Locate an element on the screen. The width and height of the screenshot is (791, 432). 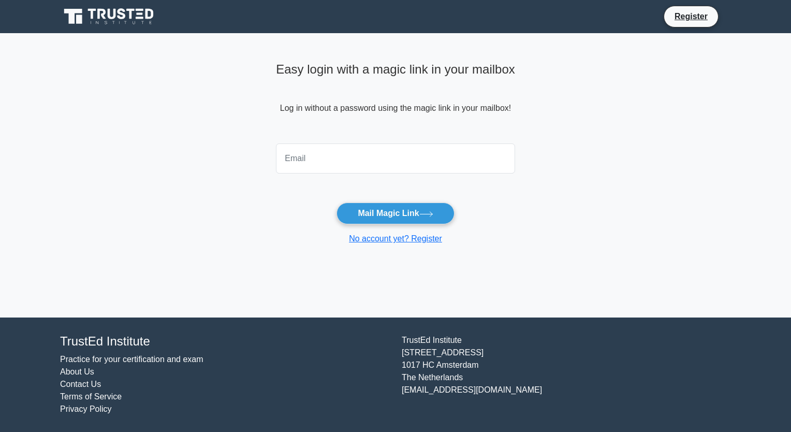
a: Terms of Service is located at coordinates (91, 396).